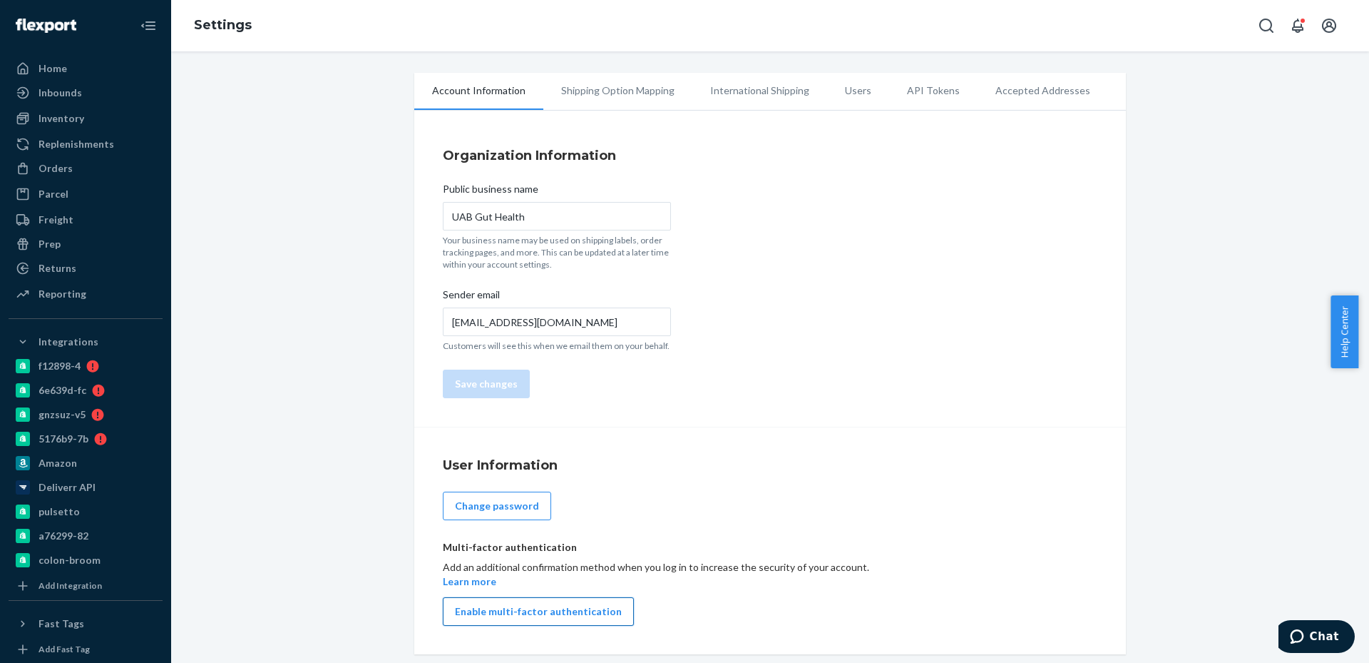 This screenshot has height=663, width=1369. Describe the element at coordinates (770, 155) in the screenshot. I see `h4: Organization Information` at that location.